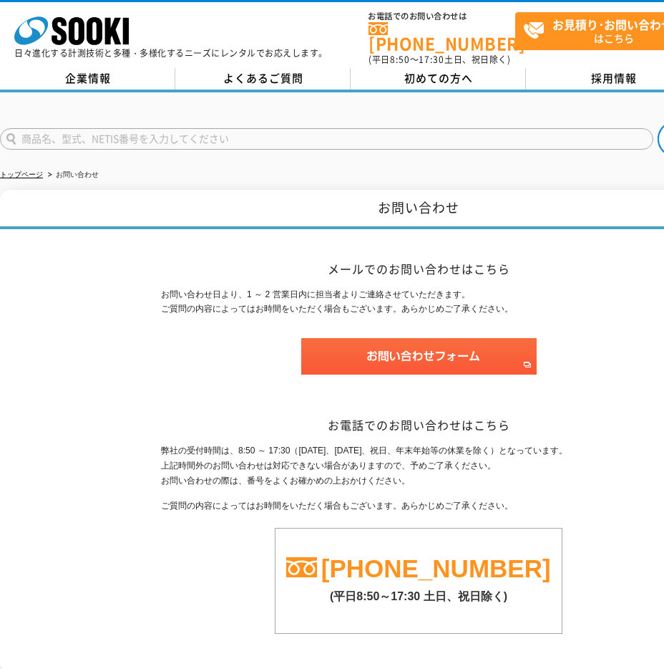 Image resolution: width=664 pixels, height=669 pixels. Describe the element at coordinates (442, 16) in the screenshot. I see `span: お電話でのお問い合わせは` at that location.